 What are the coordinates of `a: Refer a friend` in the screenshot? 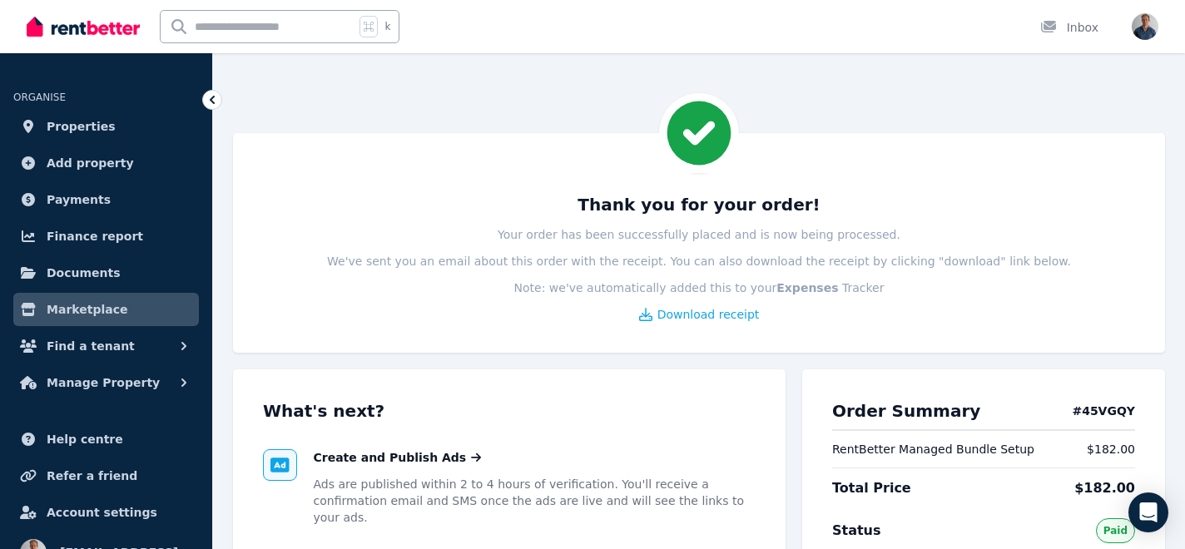 It's located at (106, 476).